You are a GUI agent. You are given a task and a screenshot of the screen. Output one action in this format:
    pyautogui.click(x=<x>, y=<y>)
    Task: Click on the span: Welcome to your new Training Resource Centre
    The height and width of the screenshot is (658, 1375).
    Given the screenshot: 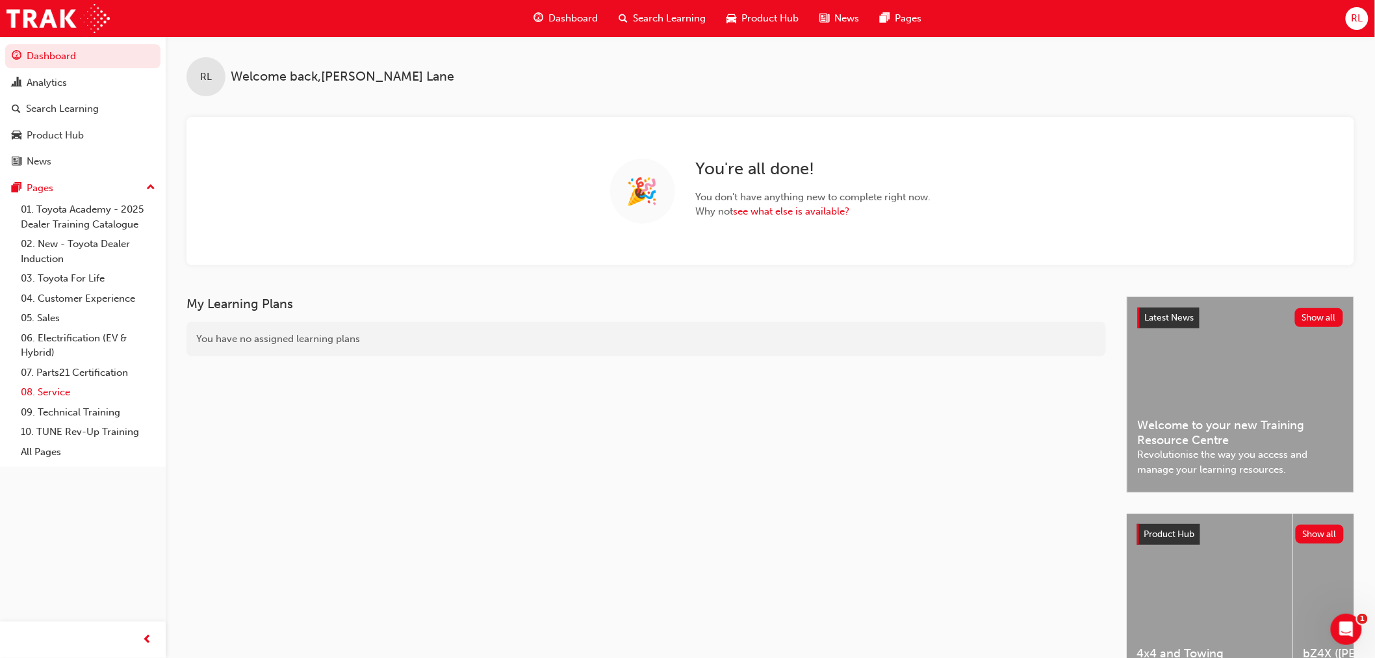 What is the action you would take?
    pyautogui.click(x=1240, y=432)
    